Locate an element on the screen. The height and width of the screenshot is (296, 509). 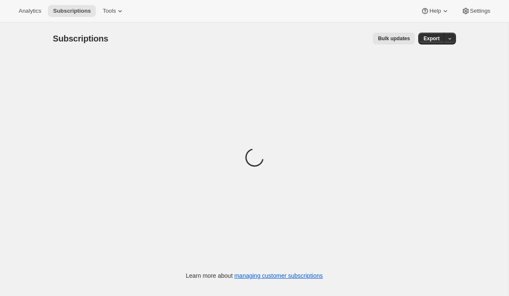
a: managing customer subscriptions is located at coordinates (278, 276).